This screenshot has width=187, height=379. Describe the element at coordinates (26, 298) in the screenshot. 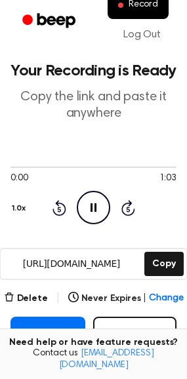

I see `button: Delete` at that location.